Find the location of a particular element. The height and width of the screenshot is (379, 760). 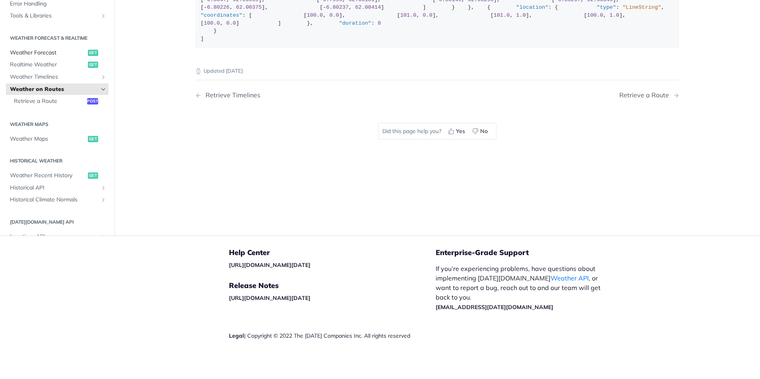

span: "type" is located at coordinates (606, 7).